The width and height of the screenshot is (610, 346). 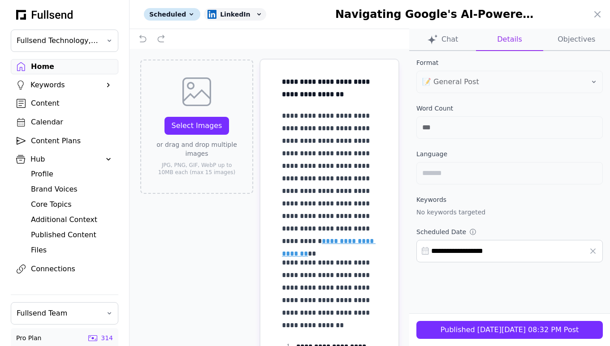 I want to click on p: or drag and drop multiple images, so click(x=197, y=149).